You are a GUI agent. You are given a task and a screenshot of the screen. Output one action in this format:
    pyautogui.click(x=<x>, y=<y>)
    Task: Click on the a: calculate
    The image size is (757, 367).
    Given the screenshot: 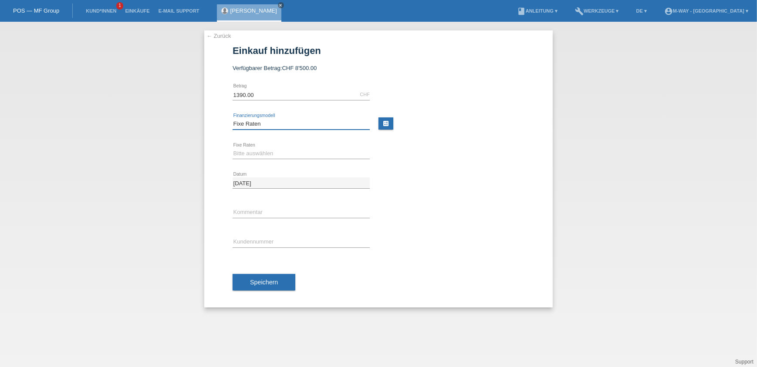 What is the action you would take?
    pyautogui.click(x=386, y=124)
    